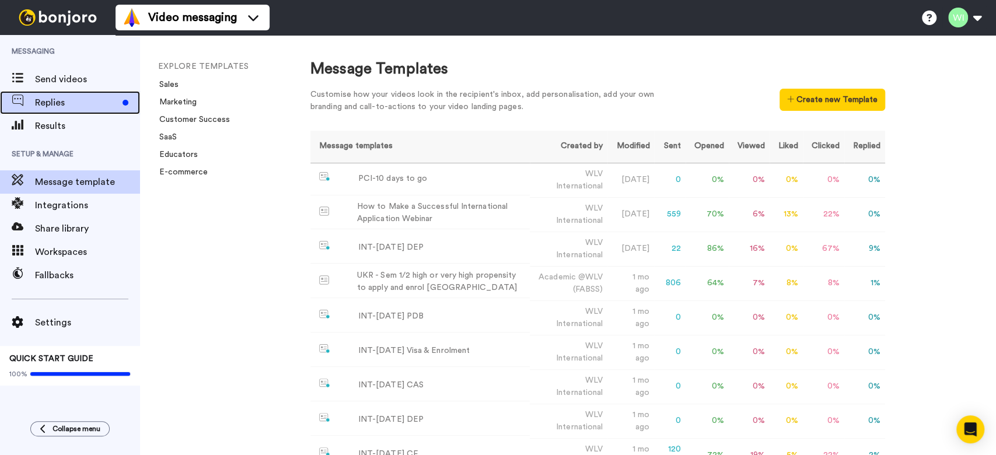 The image size is (996, 455). Describe the element at coordinates (88, 79) in the screenshot. I see `span: Send videos` at that location.